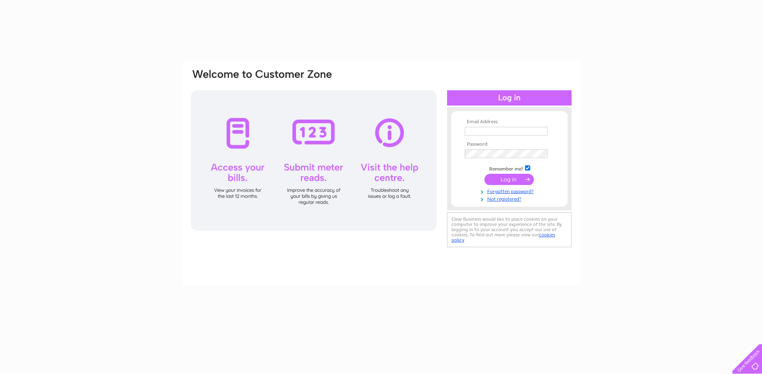 The image size is (762, 374). What do you see at coordinates (509, 168) in the screenshot?
I see `td: Remember me?` at bounding box center [509, 168].